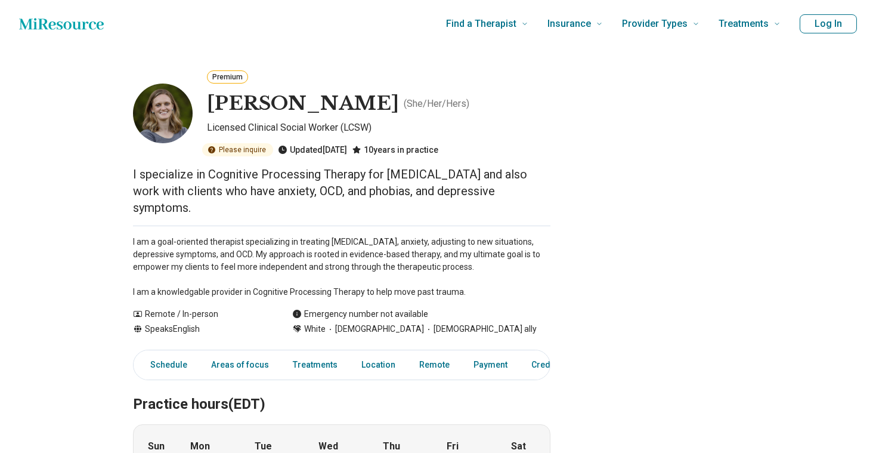 The height and width of the screenshot is (453, 876). Describe the element at coordinates (395, 150) in the screenshot. I see `div: 10 years in practice` at that location.